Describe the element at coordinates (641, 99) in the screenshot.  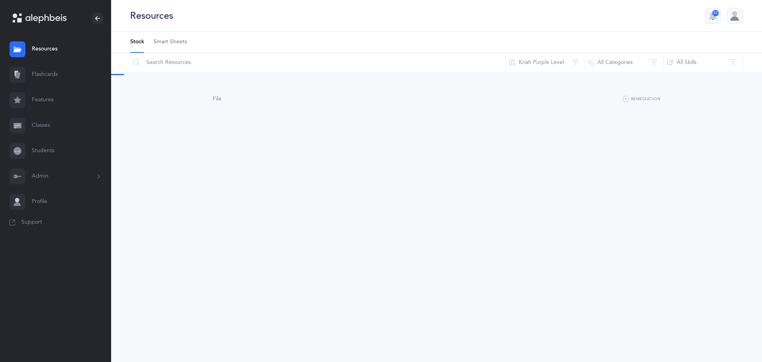
I see `button: Remediation` at that location.